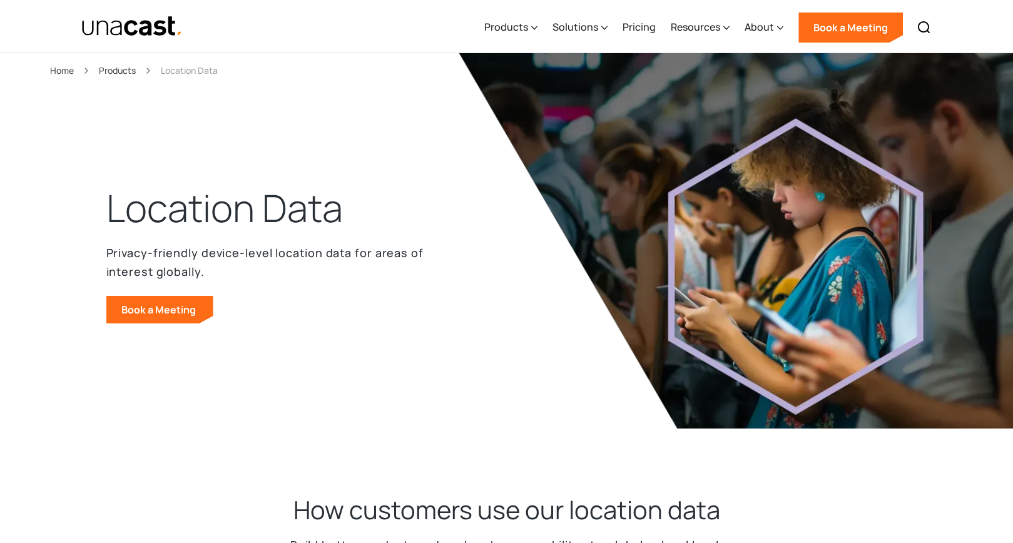 This screenshot has height=543, width=1013. I want to click on div: Home, so click(62, 70).